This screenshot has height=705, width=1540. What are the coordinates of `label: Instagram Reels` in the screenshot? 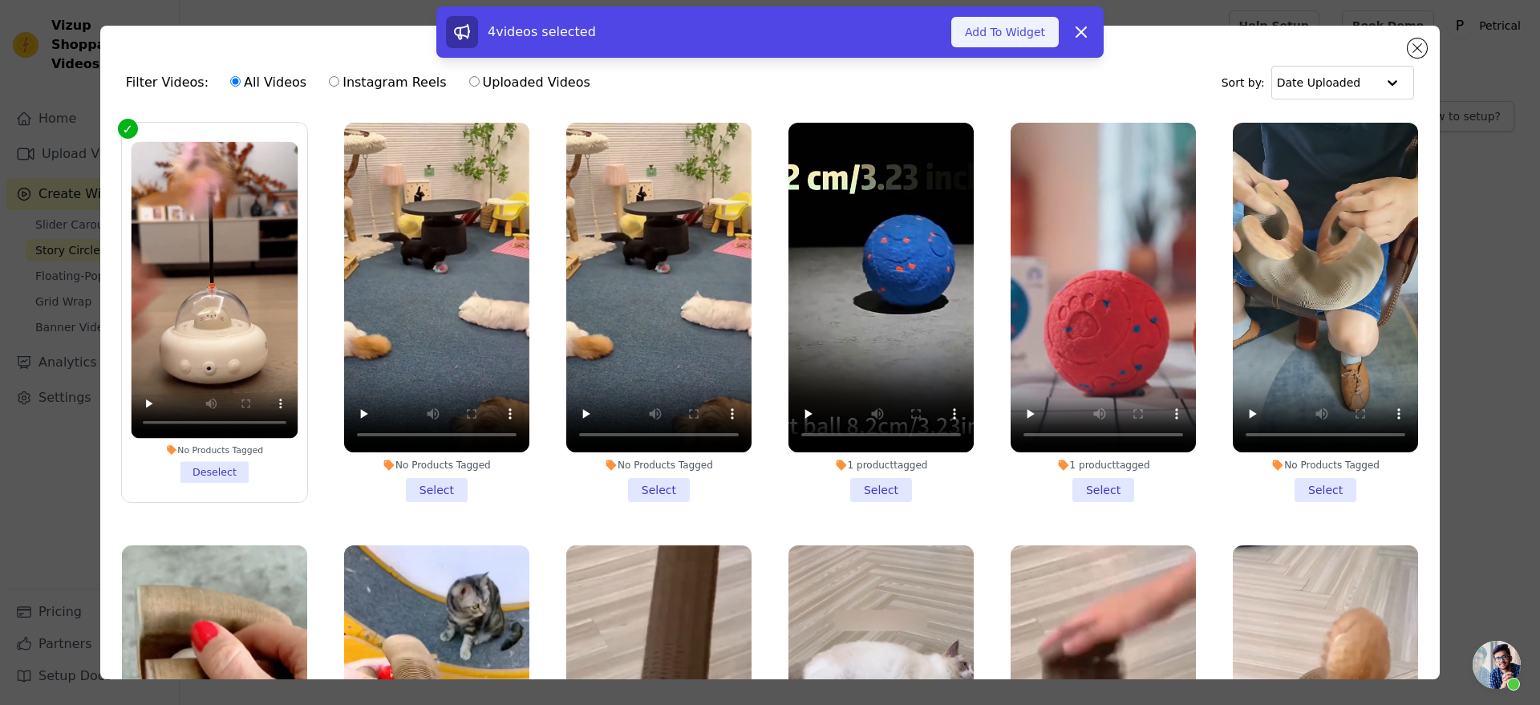 It's located at (387, 83).